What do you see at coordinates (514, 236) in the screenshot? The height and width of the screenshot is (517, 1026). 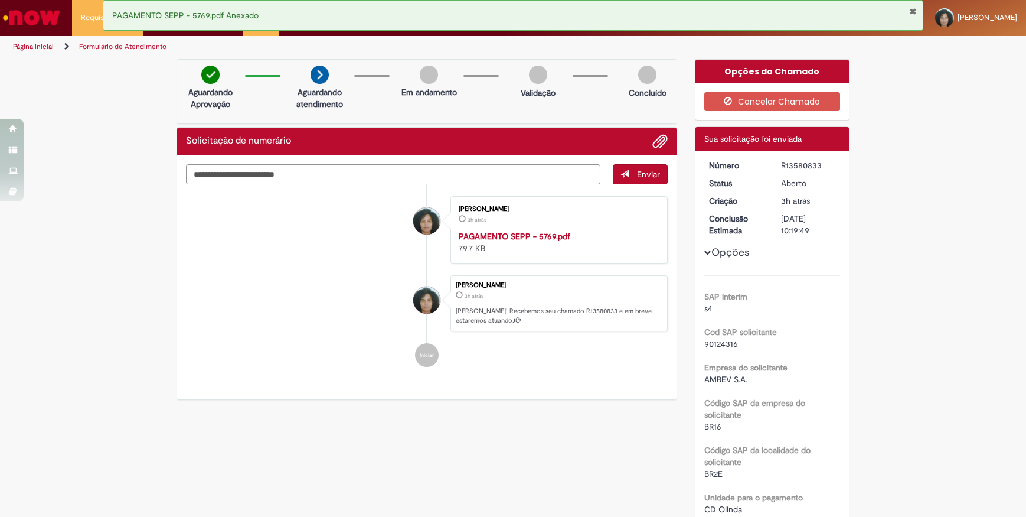 I see `strong: PAGAMENTO SEPP - 5769.pdf` at bounding box center [514, 236].